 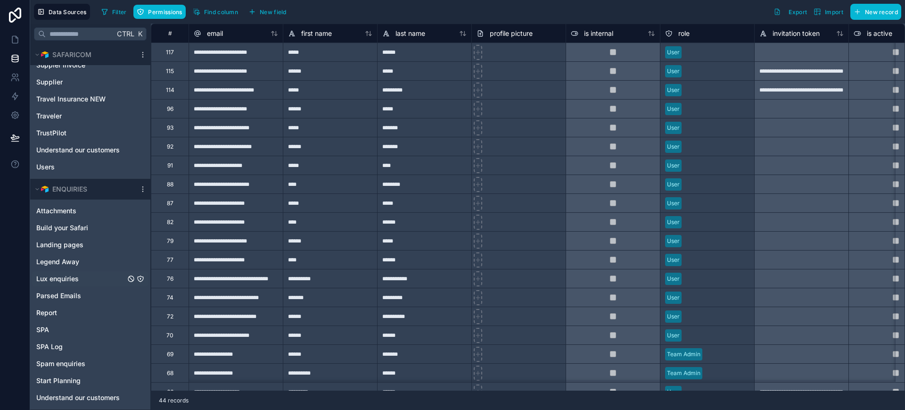 I want to click on button: Find column, so click(x=215, y=12).